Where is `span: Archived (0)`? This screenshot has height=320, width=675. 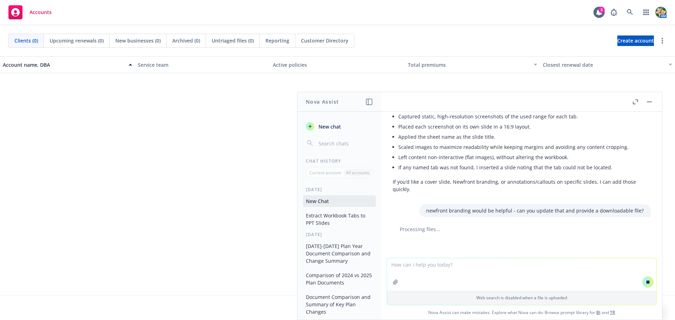 span: Archived (0) is located at coordinates (186, 40).